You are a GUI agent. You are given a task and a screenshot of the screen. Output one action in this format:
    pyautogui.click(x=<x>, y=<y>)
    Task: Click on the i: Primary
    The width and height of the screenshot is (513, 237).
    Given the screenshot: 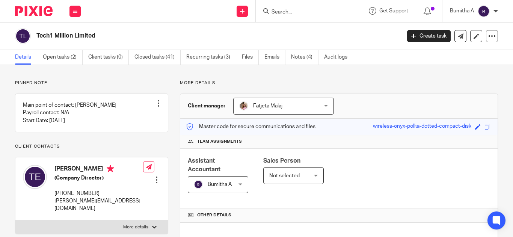 What is the action you would take?
    pyautogui.click(x=110, y=169)
    